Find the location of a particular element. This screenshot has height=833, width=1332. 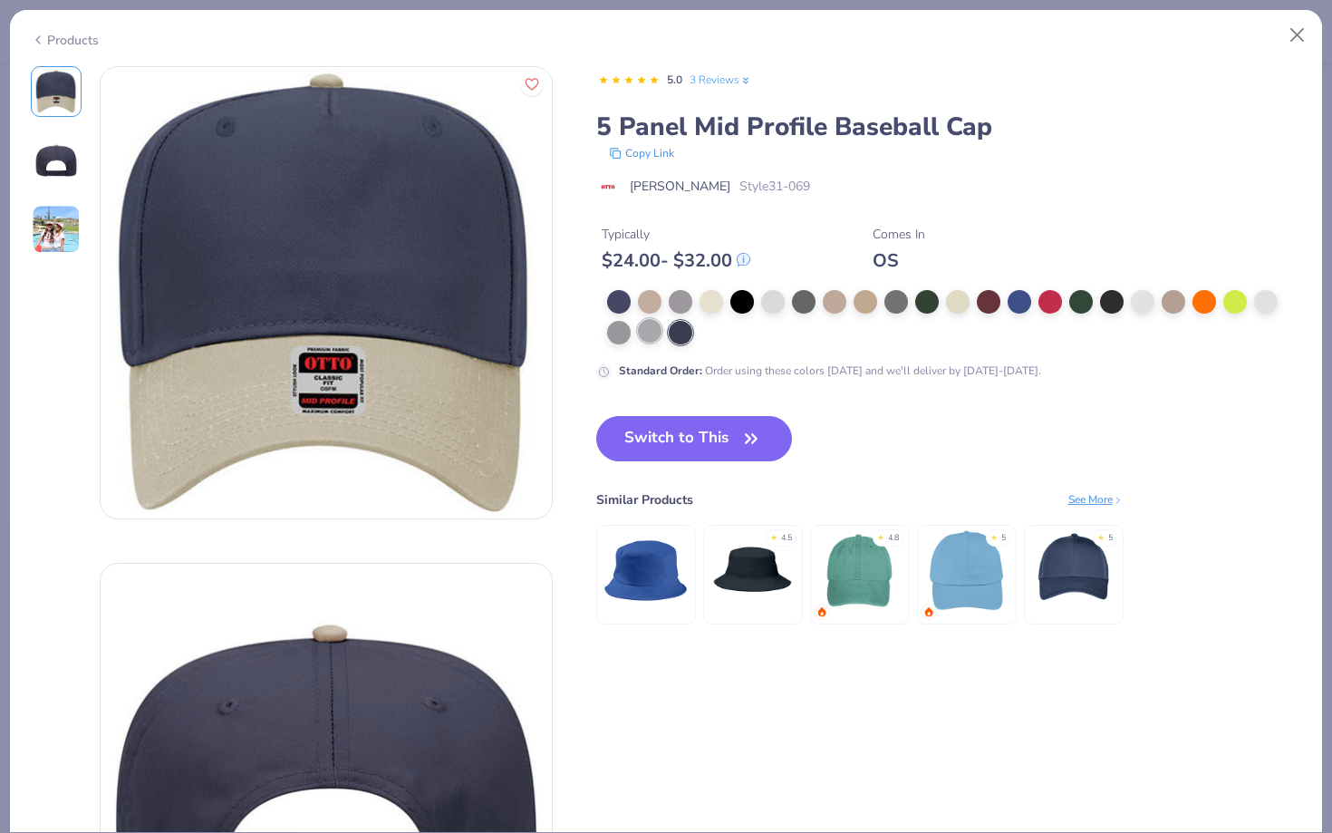

div: 5 Panel Mid Profile Baseball Cap is located at coordinates (949, 127).